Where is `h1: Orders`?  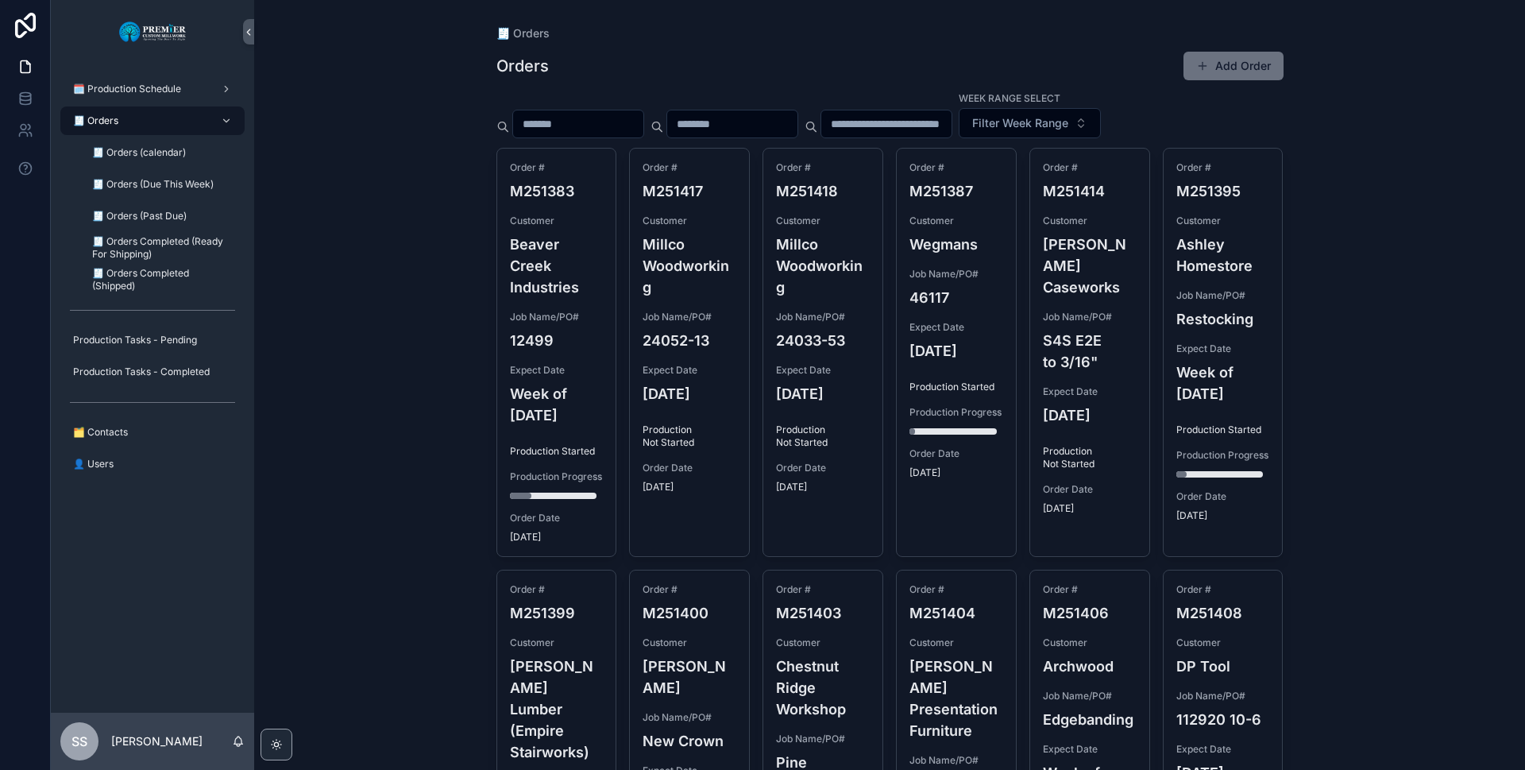
h1: Orders is located at coordinates (523, 66).